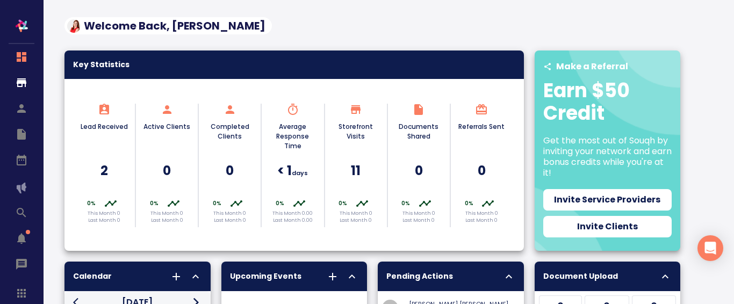  I want to click on img: logo0a1b2766-efa4-44ff-a346-9ad1f530b7e8.png, so click(74, 26).